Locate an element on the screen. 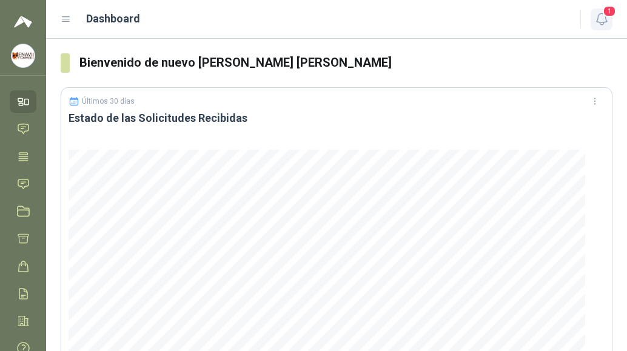 The width and height of the screenshot is (627, 351). p: Últimos 30 días is located at coordinates (108, 101).